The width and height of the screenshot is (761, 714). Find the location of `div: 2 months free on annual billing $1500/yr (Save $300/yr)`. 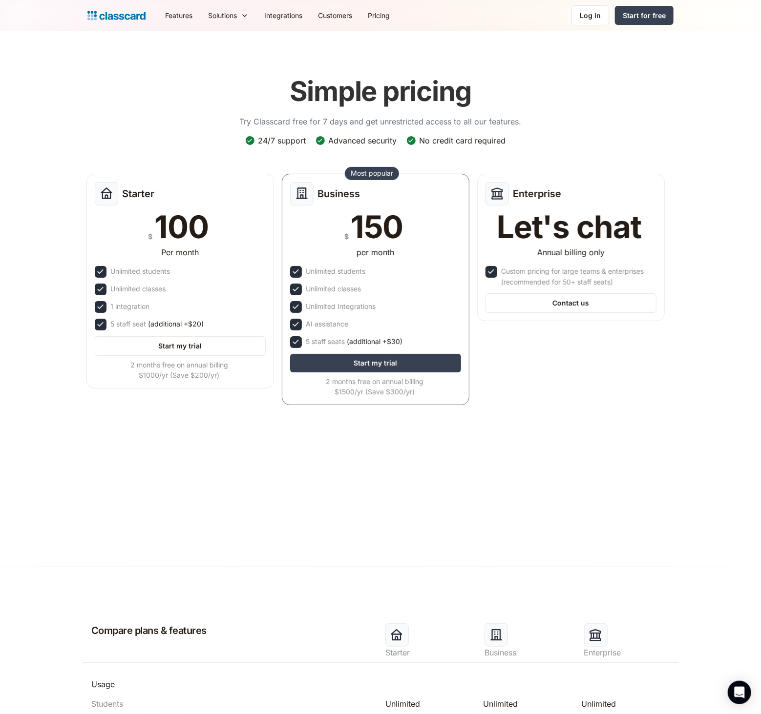

div: 2 months free on annual billing $1500/yr (Save $300/yr) is located at coordinates (374, 387).